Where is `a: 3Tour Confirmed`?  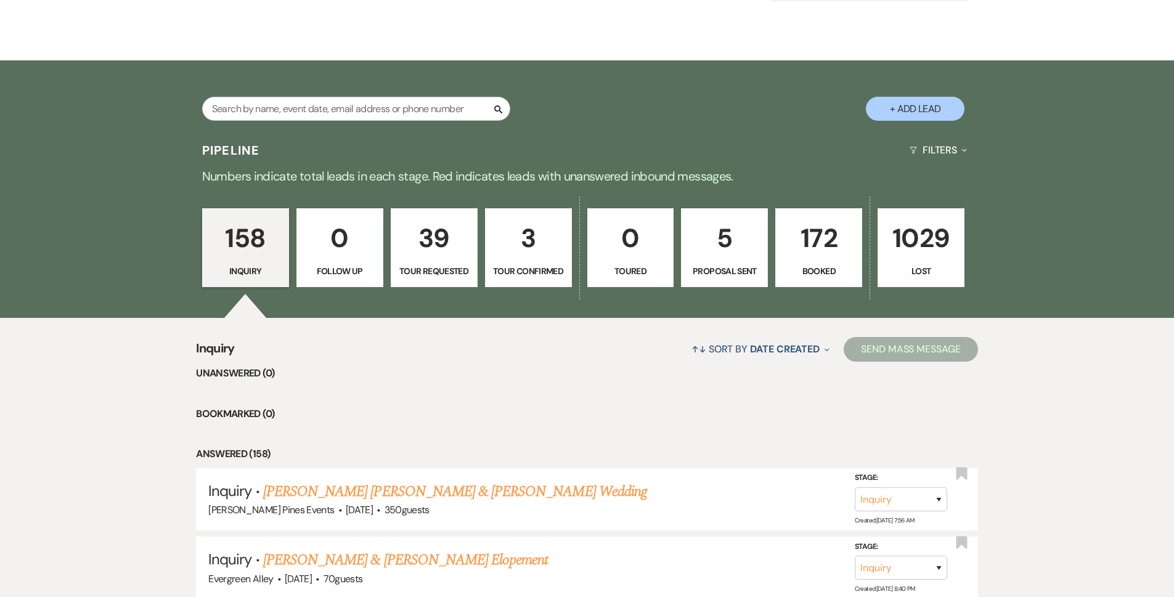 a: 3Tour Confirmed is located at coordinates (528, 248).